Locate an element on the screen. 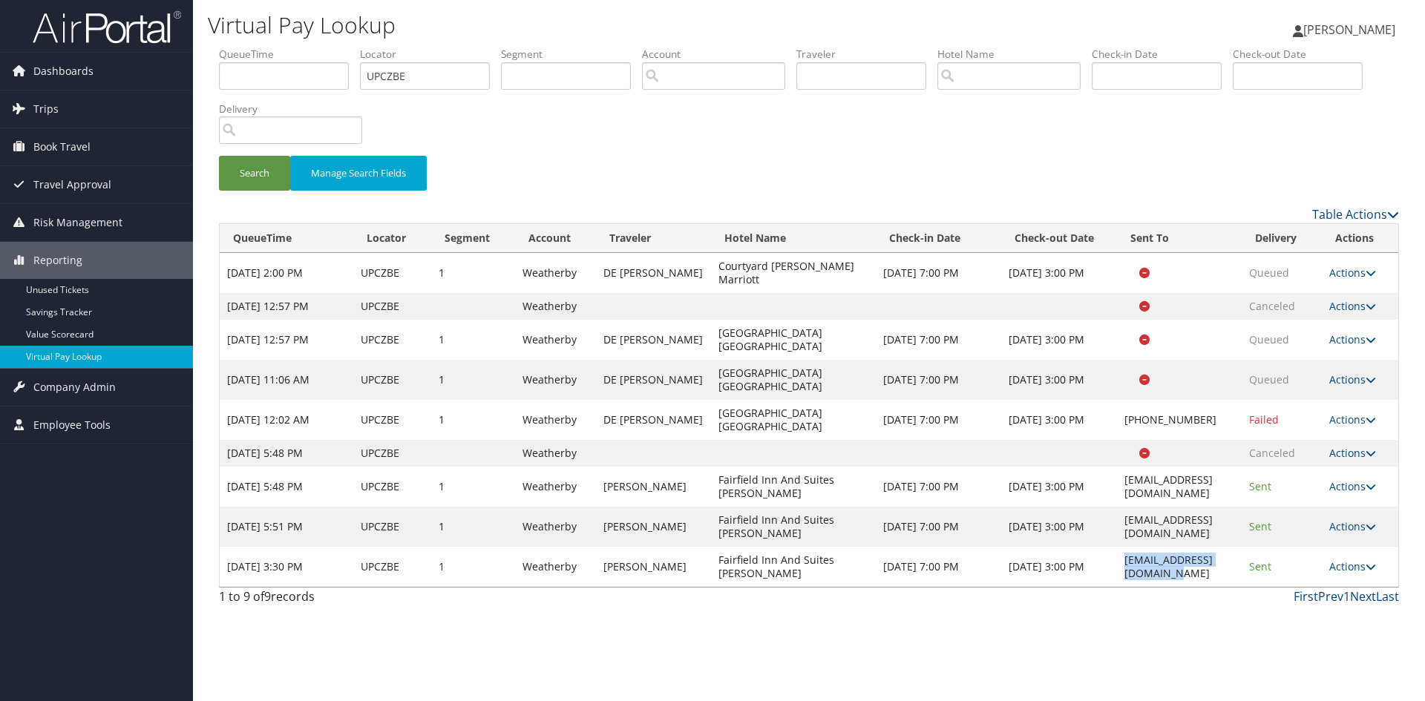 The width and height of the screenshot is (1425, 701). th: Traveler: activate to sort column ascending is located at coordinates (653, 238).